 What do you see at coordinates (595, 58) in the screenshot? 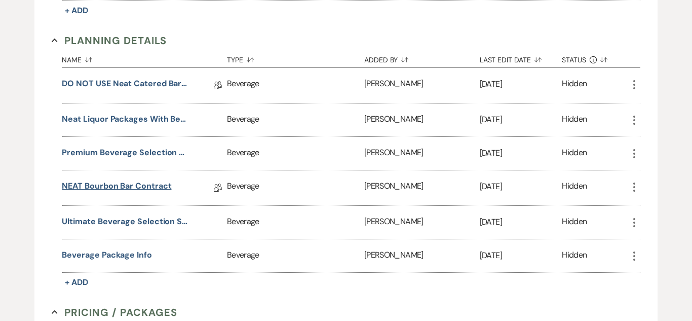
I see `button: Status` at bounding box center [595, 58].